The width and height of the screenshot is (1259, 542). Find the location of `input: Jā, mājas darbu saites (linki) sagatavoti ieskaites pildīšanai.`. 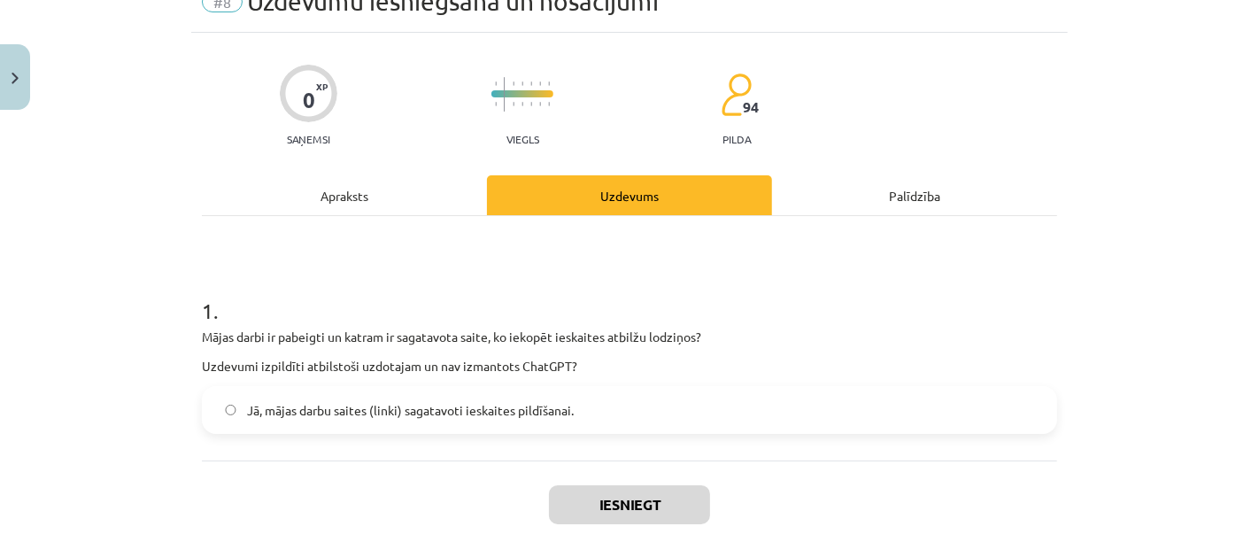

input: Jā, mājas darbu saites (linki) sagatavoti ieskaites pildīšanai. is located at coordinates (230, 410).